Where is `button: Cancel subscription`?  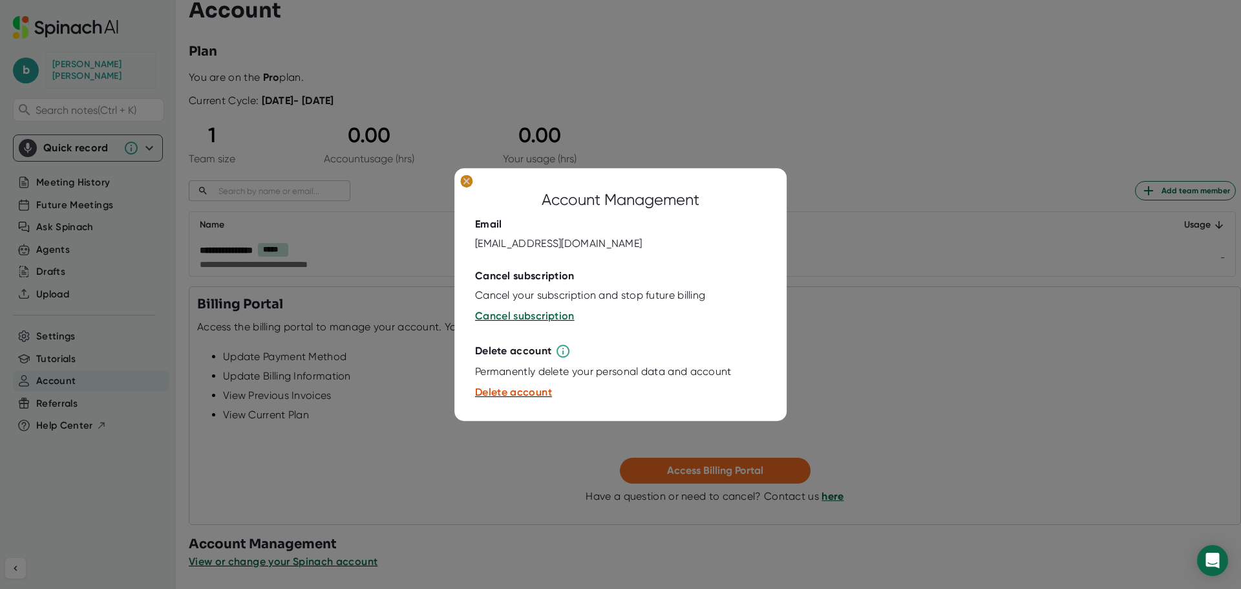
button: Cancel subscription is located at coordinates (525, 317).